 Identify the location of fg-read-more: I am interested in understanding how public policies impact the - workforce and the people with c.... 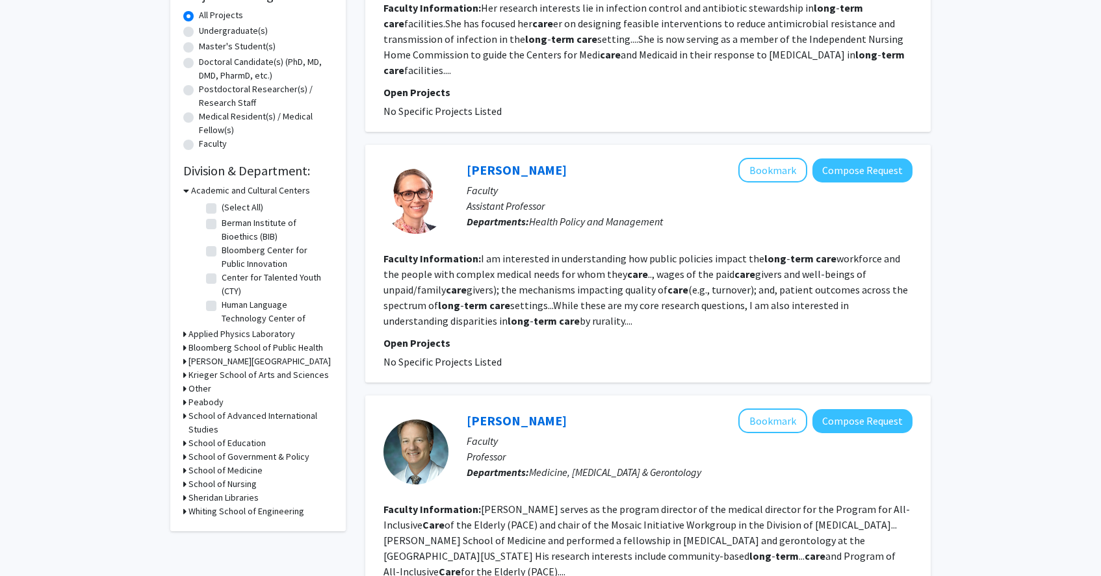
(645, 290).